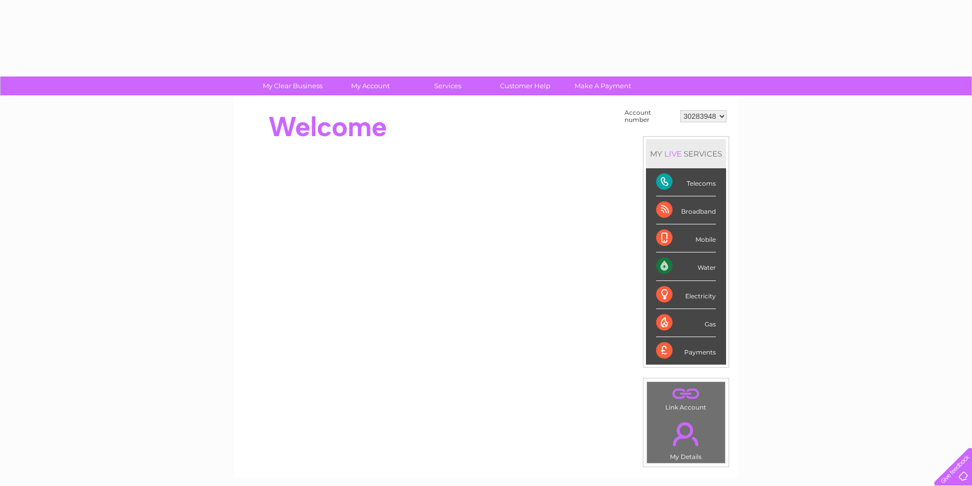  What do you see at coordinates (686, 154) in the screenshot?
I see `div: MY SERVICES` at bounding box center [686, 154].